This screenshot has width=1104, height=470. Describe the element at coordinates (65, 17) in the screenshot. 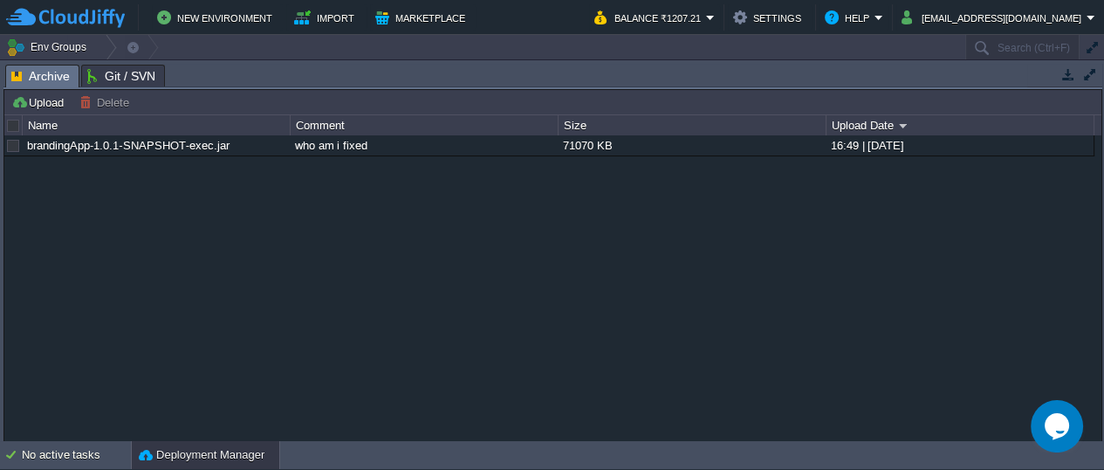

I see `img: CloudJiffy` at that location.